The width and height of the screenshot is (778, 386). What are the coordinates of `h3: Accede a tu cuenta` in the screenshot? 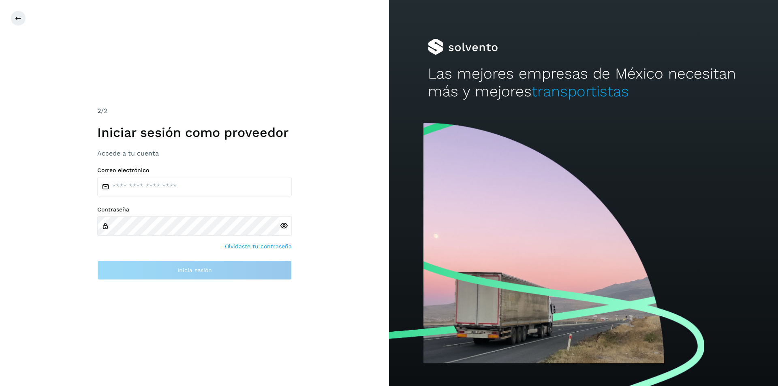 It's located at (194, 153).